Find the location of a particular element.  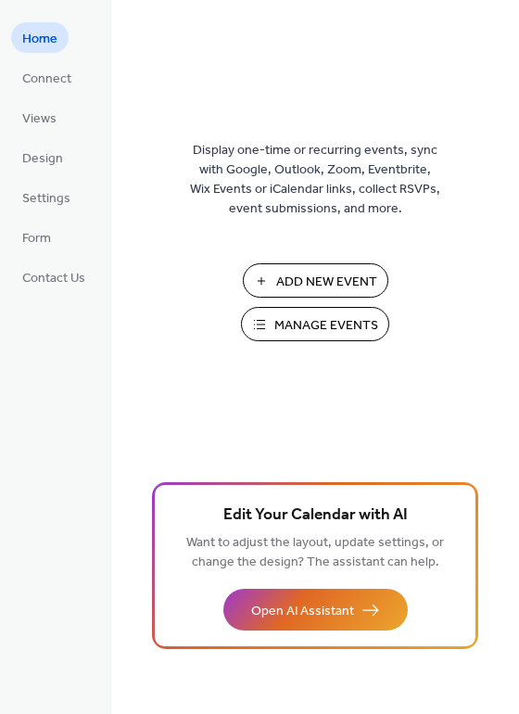

span: Contact Us is located at coordinates (54, 278).